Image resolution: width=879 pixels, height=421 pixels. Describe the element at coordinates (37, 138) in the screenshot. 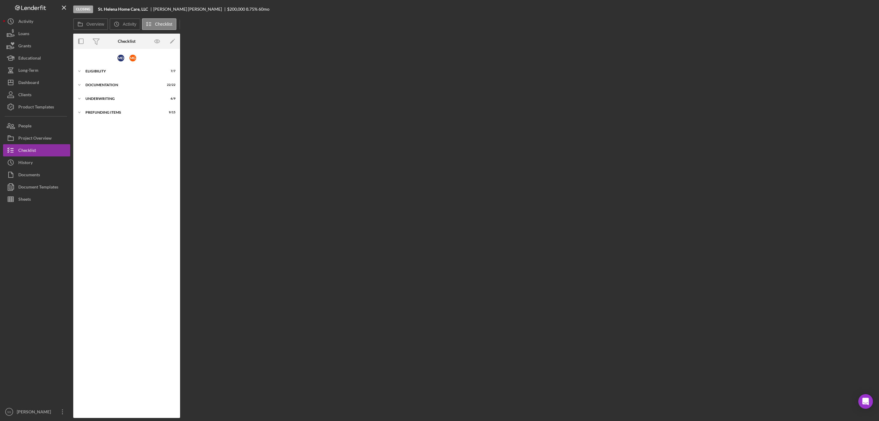

I see `a: Project Overview` at that location.